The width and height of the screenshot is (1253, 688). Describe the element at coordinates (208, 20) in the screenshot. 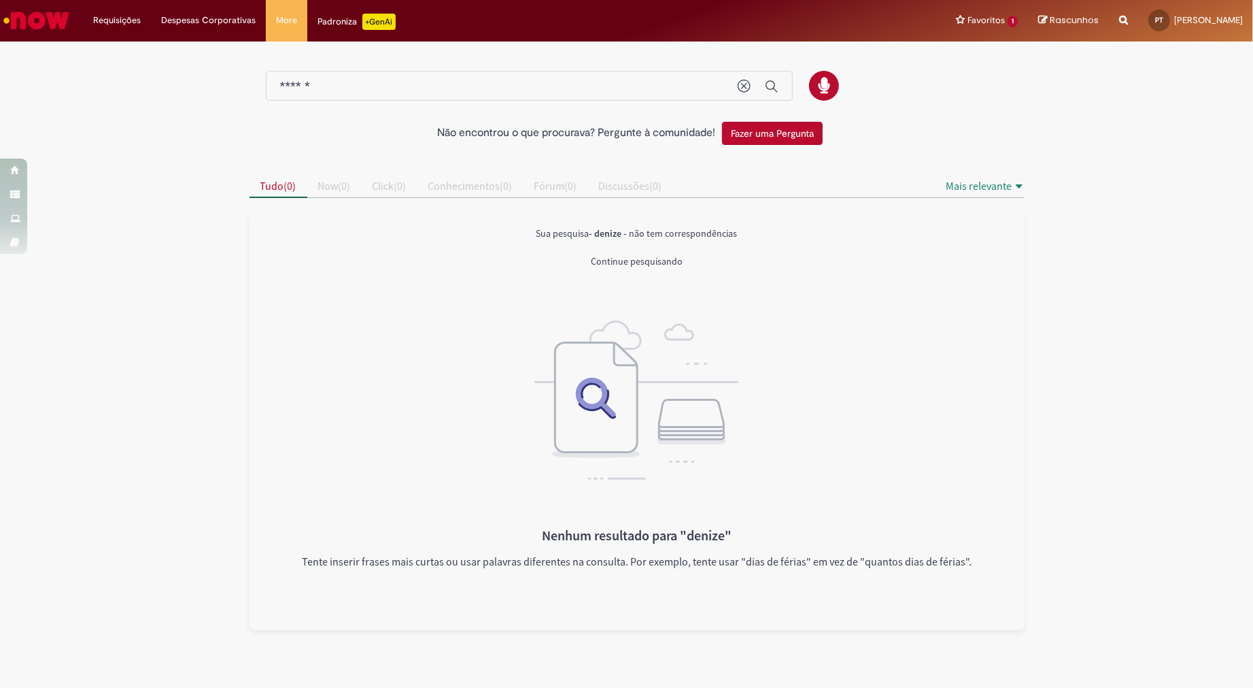

I see `span: Despesas Corporativas` at that location.